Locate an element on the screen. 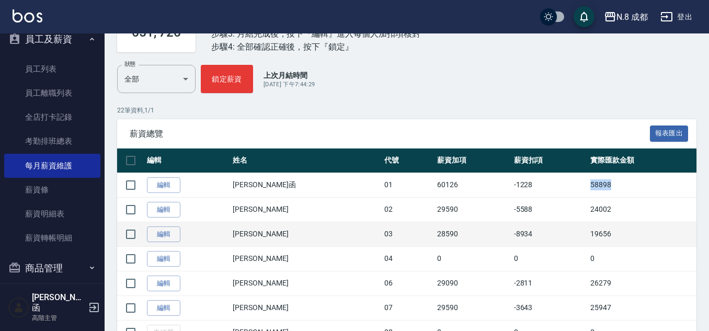 The image size is (709, 331). p: 22 筆資料, 1 / 1 is located at coordinates (407, 110).